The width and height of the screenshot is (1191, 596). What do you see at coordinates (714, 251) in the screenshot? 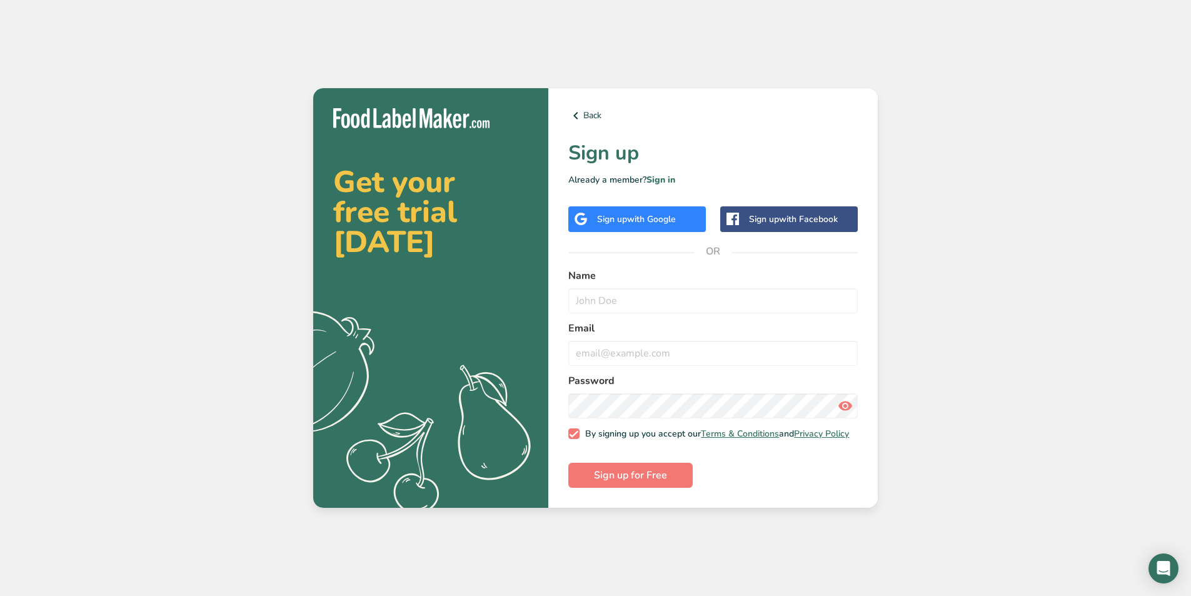
I see `span: OR` at bounding box center [714, 251].